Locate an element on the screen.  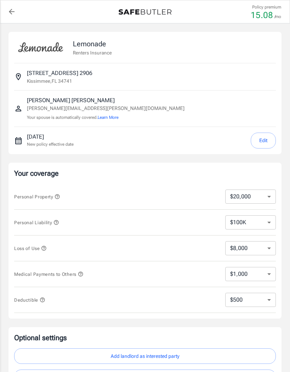
p: Your spouse is automatically covered. is located at coordinates (106, 117).